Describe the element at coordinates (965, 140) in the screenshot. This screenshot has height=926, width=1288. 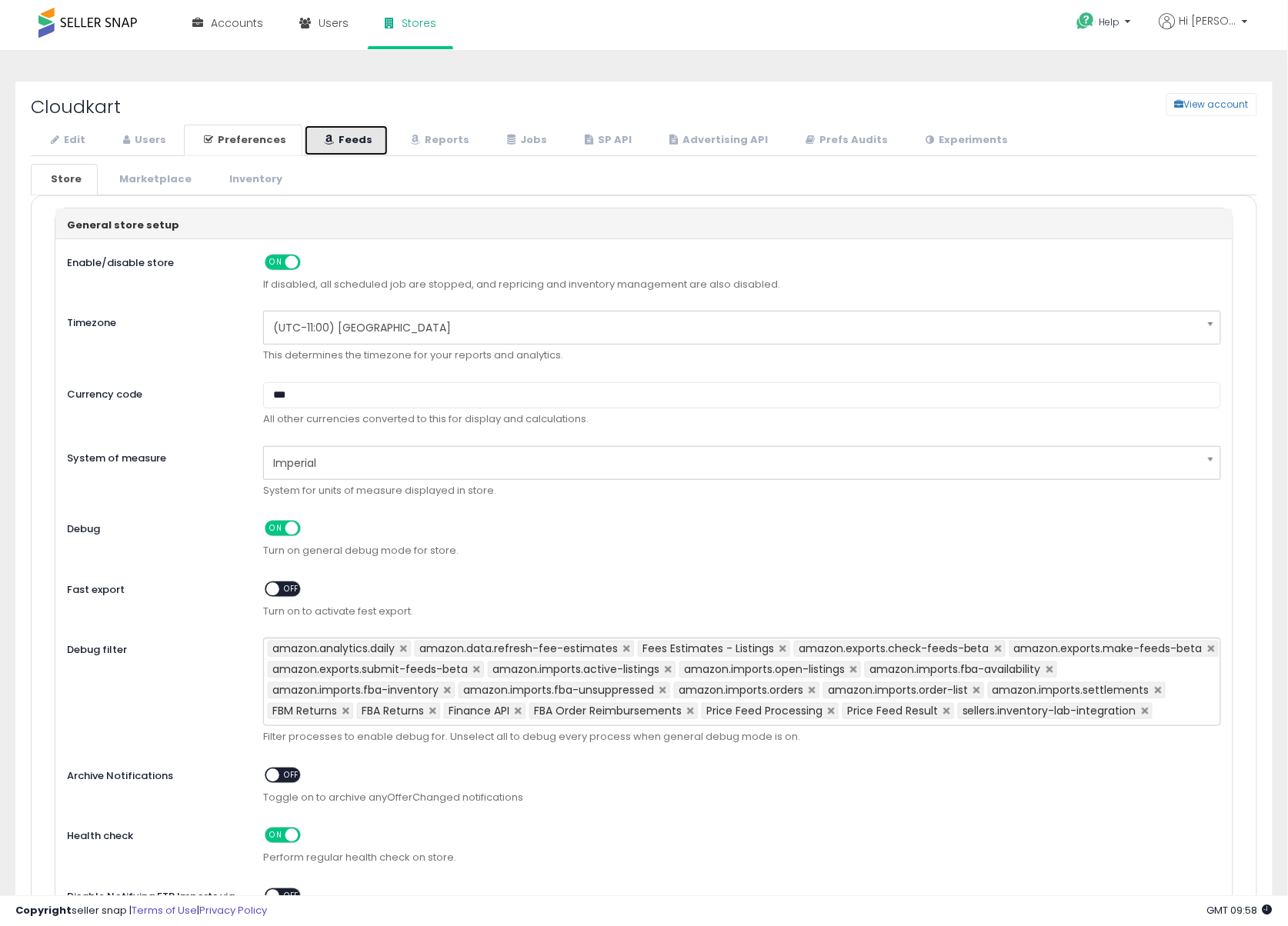
I see `a: Experiments` at that location.